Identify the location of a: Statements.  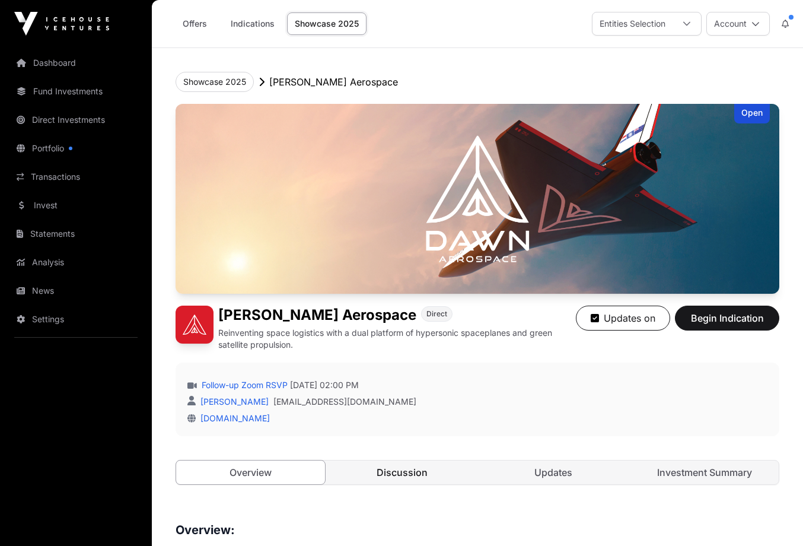
(76, 234).